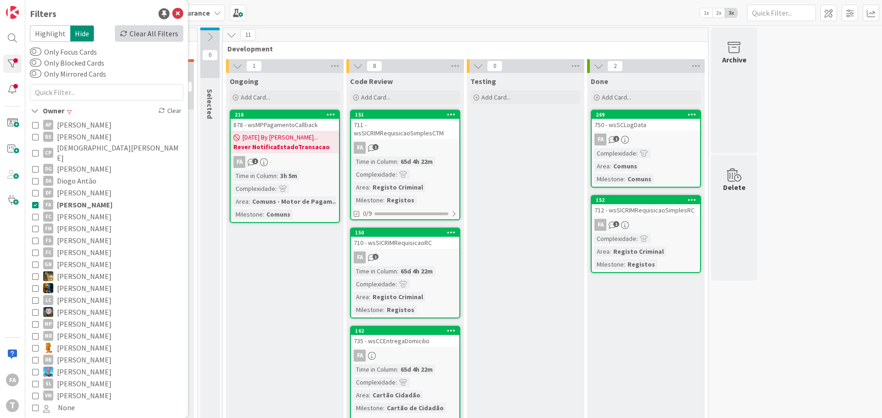 The height and width of the screenshot is (418, 882). I want to click on div: Time in Column, so click(255, 176).